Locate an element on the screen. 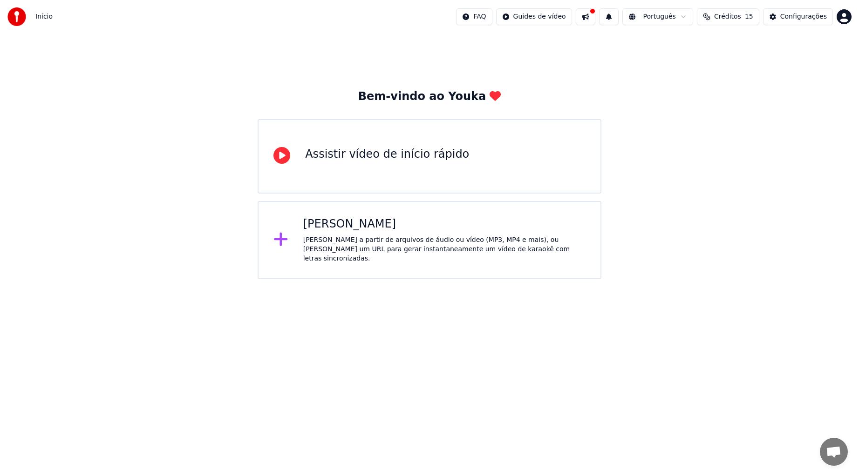  div: Bate-papo aberto is located at coordinates (834, 452).